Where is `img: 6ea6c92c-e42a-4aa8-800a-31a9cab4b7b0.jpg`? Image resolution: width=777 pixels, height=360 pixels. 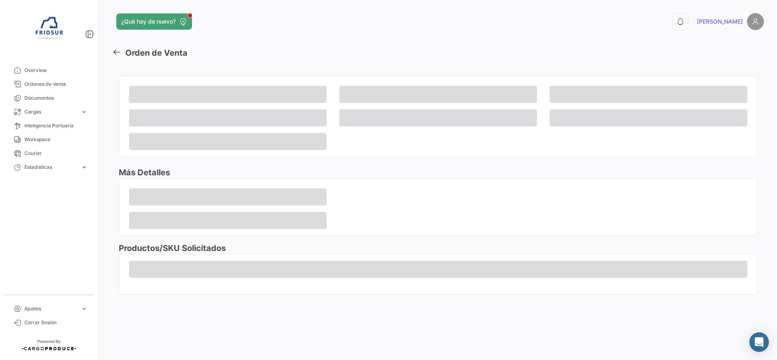
img: 6ea6c92c-e42a-4aa8-800a-31a9cab4b7b0.jpg is located at coordinates (49, 30).